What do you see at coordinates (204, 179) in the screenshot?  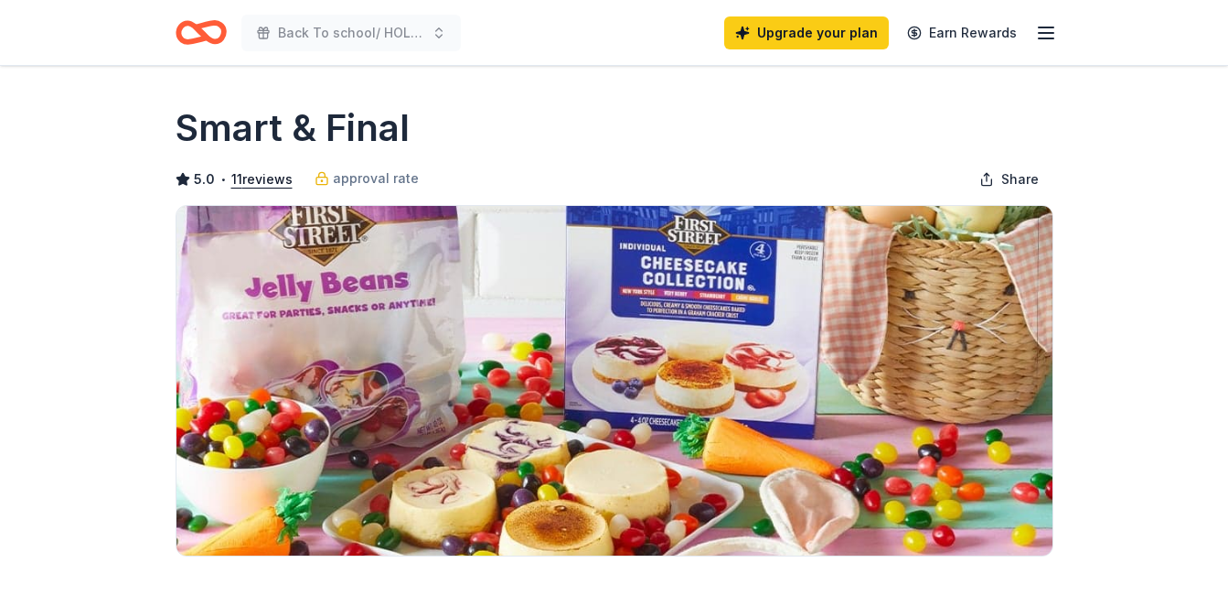 I see `span: 5.0` at bounding box center [204, 179].